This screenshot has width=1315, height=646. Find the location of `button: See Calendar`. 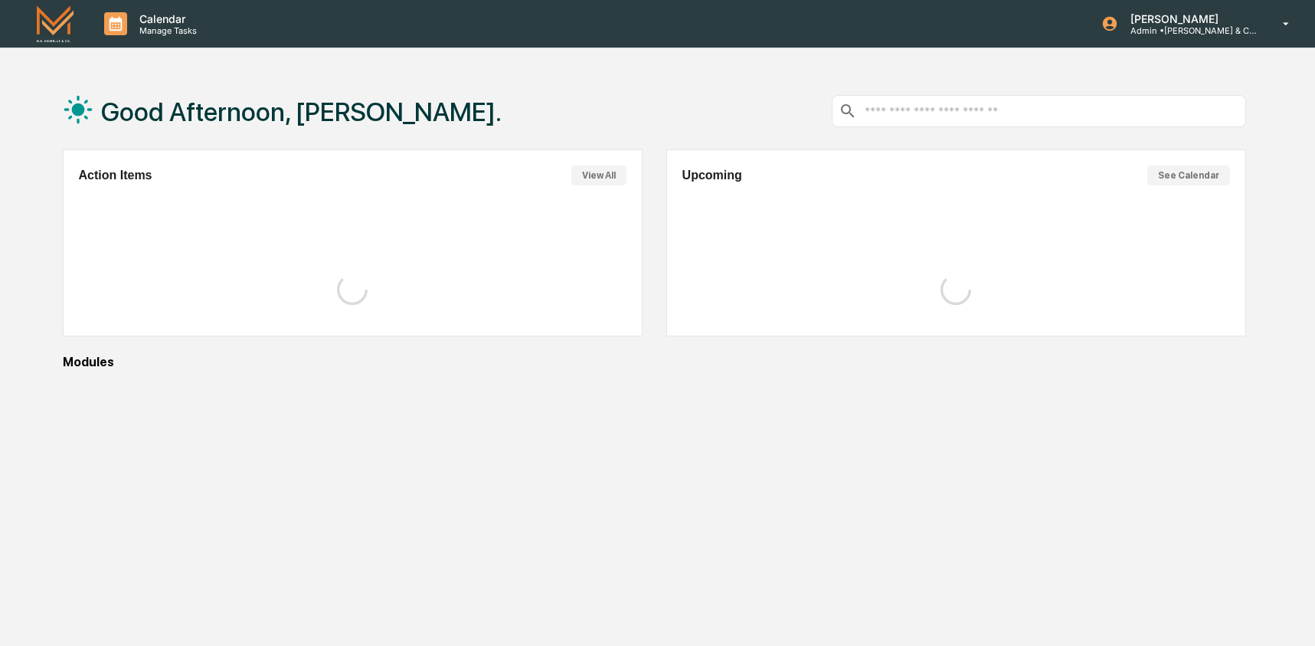

button: See Calendar is located at coordinates (1189, 175).